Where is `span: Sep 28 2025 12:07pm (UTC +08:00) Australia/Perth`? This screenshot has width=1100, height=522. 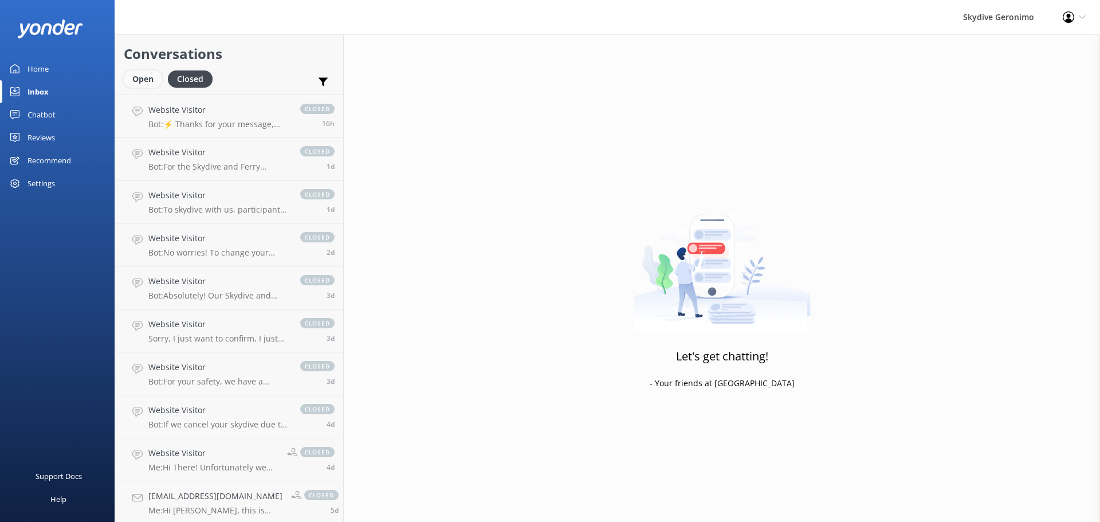
span: Sep 28 2025 12:07pm (UTC +08:00) Australia/Perth is located at coordinates (335, 510).